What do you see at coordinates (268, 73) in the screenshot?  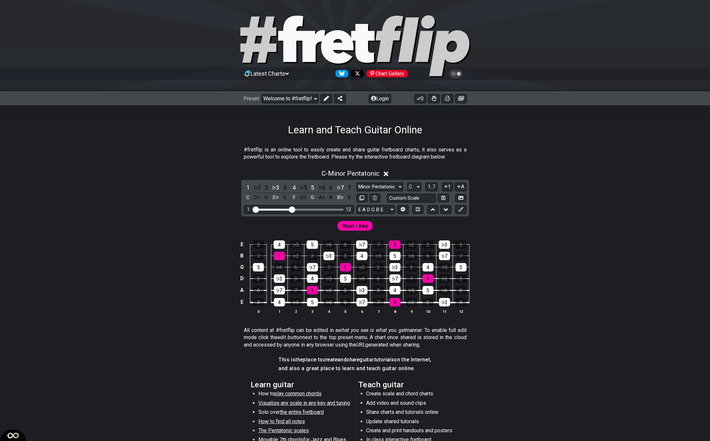 I see `span: Latest Charts` at bounding box center [268, 73].